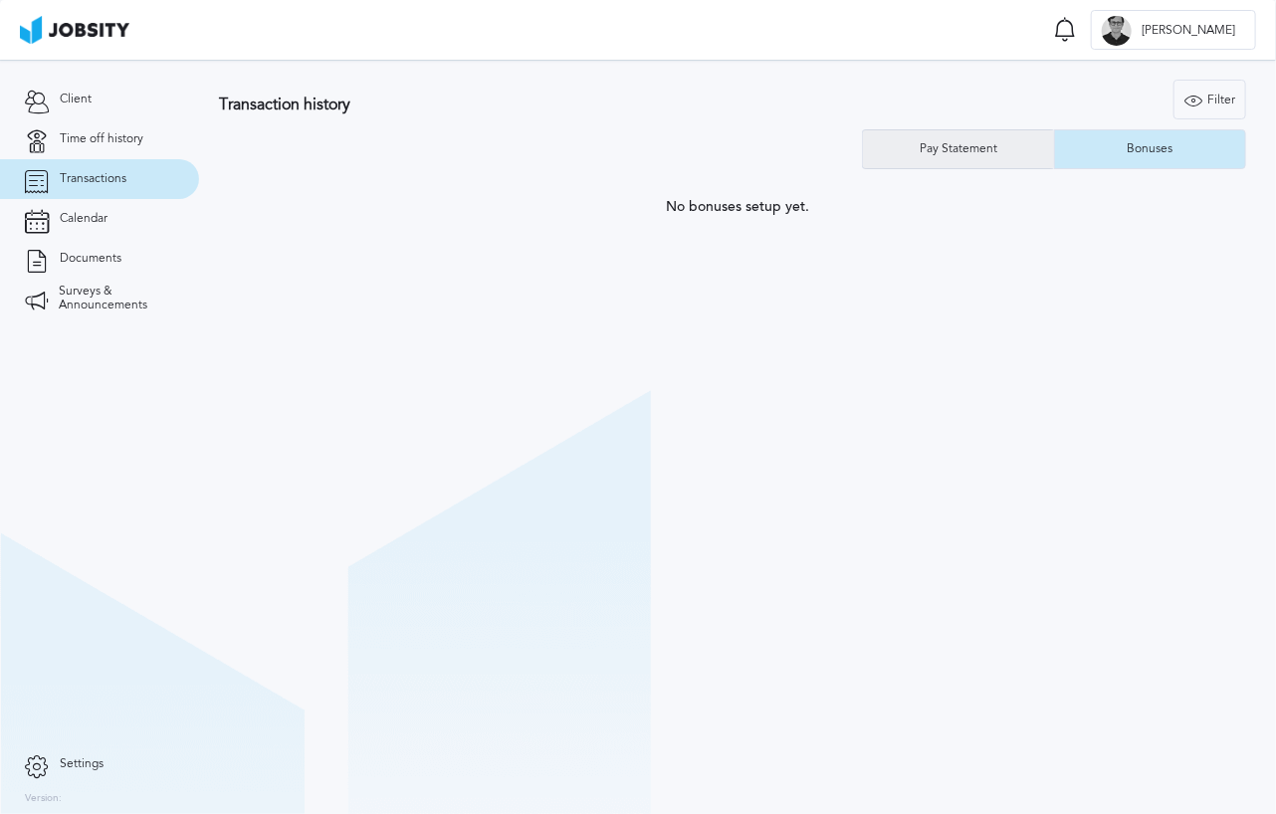  What do you see at coordinates (1209, 100) in the screenshot?
I see `button: Filter` at bounding box center [1209, 100].